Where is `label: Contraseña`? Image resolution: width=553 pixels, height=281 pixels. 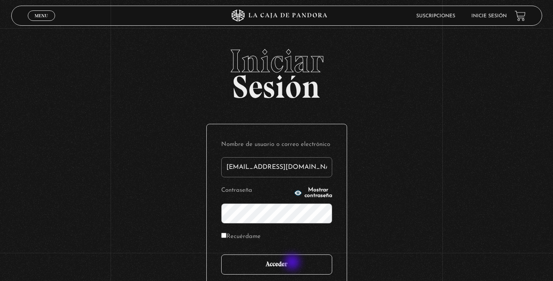 label: Contraseña is located at coordinates (256, 191).